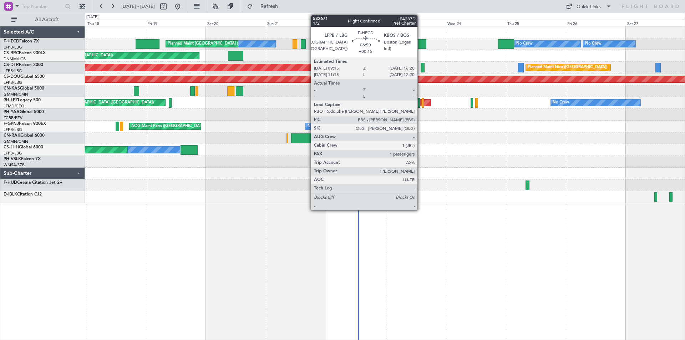  What do you see at coordinates (12, 136) in the screenshot?
I see `span: CN-RAK` at bounding box center [12, 136].